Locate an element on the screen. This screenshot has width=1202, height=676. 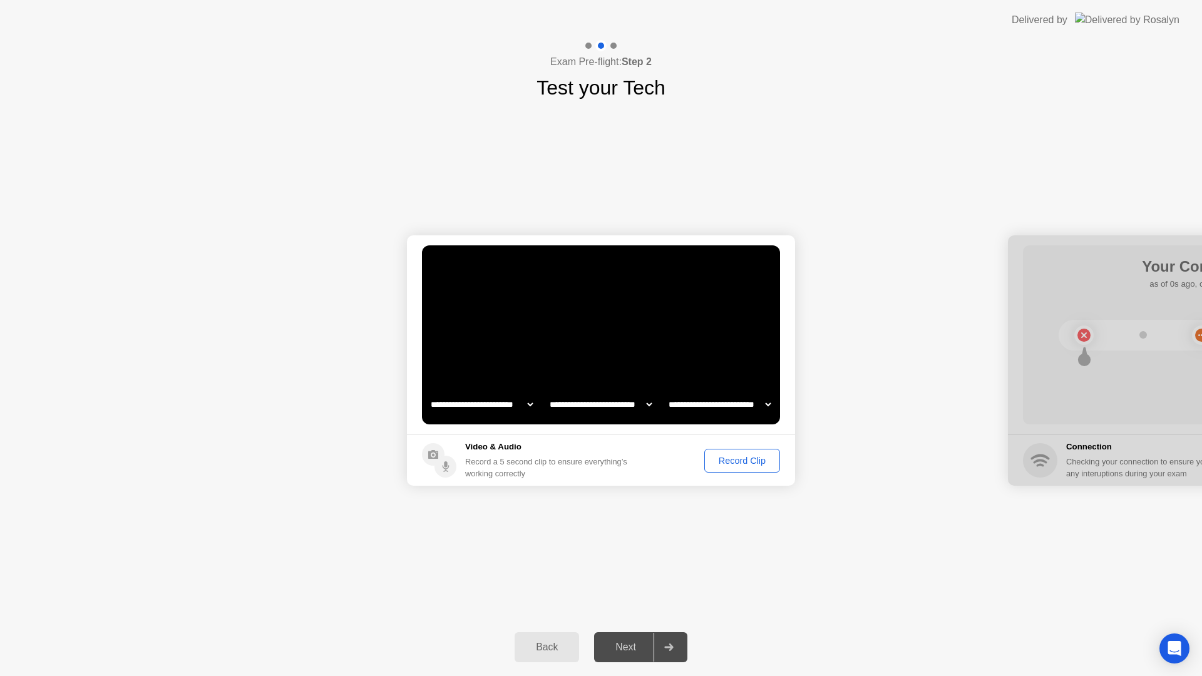
div: Next is located at coordinates (626, 647).